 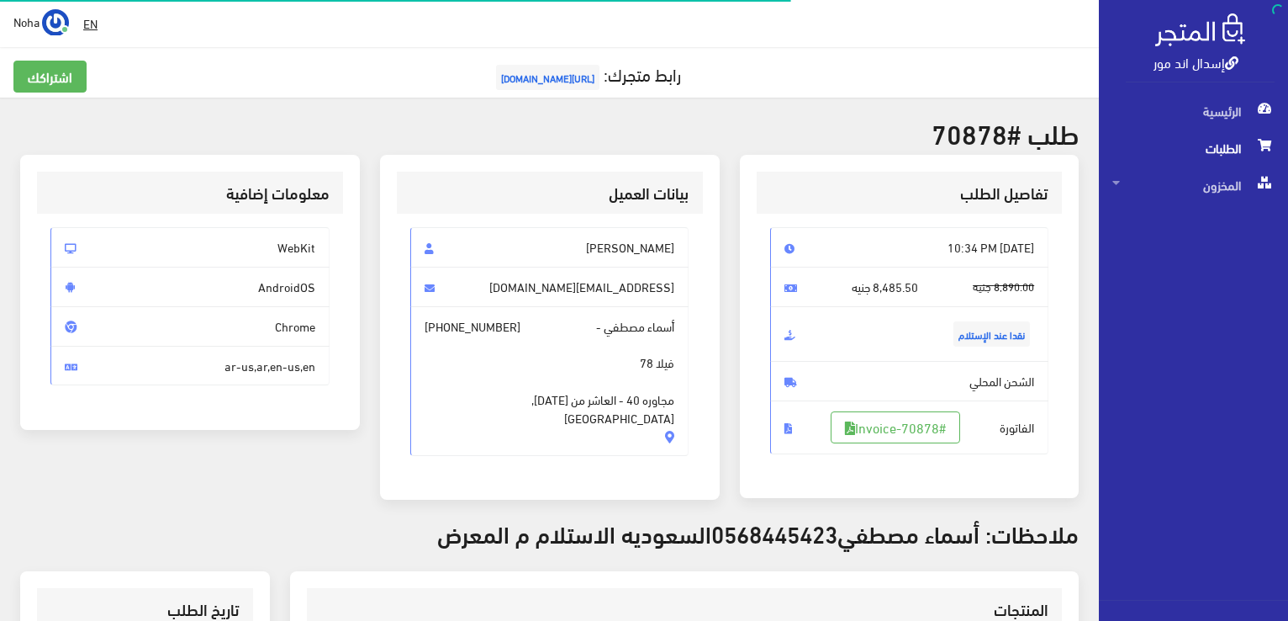 I want to click on span: WebKit, so click(x=190, y=247).